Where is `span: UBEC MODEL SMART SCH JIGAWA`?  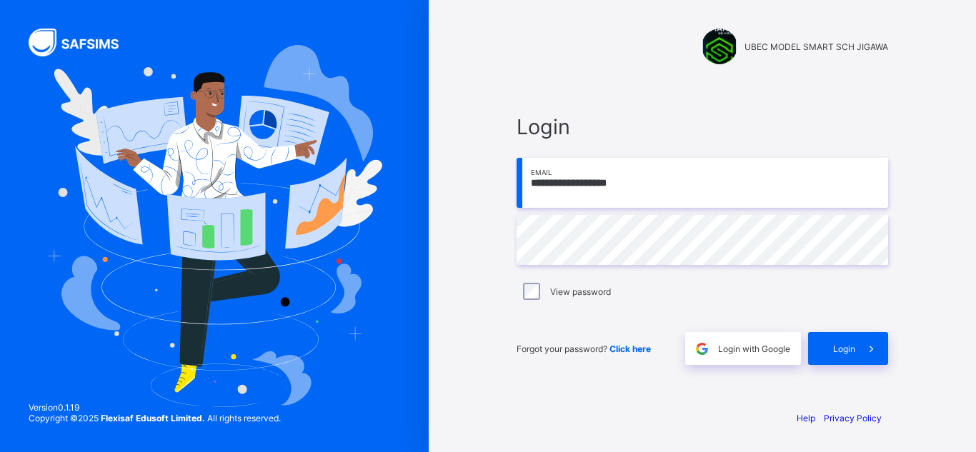
span: UBEC MODEL SMART SCH JIGAWA is located at coordinates (816, 46).